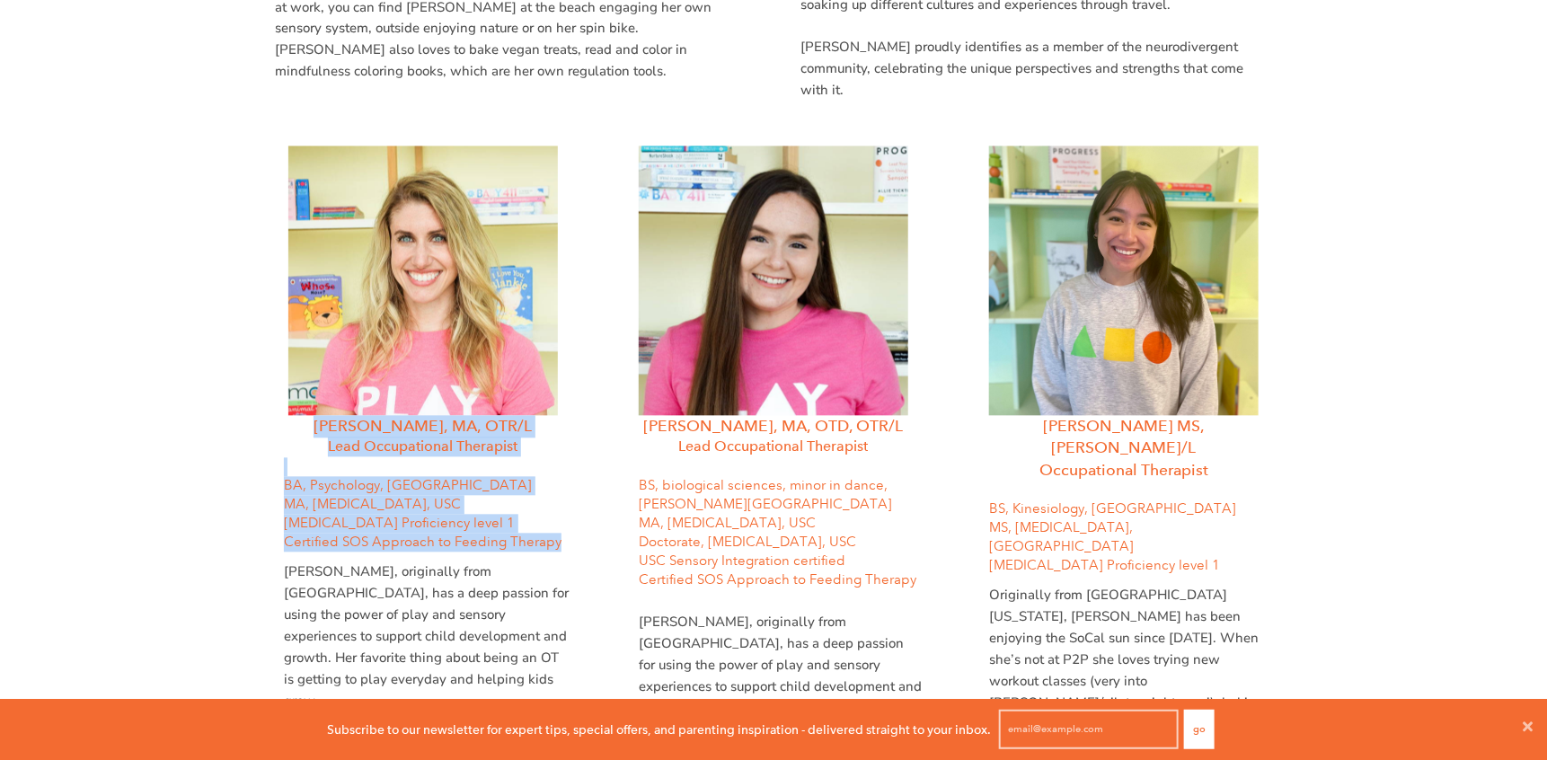 The image size is (1547, 760). I want to click on h4: Occupational Therapist, so click(1124, 471).